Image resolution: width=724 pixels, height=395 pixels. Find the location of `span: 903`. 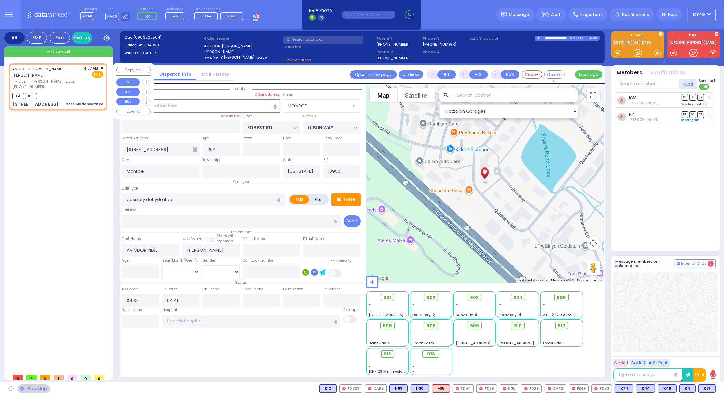

span: 903 is located at coordinates (474, 298).